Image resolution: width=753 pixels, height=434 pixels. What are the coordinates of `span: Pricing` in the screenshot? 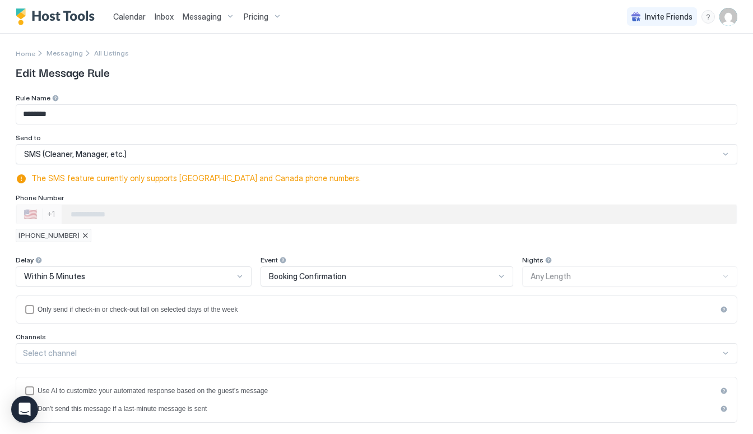 It's located at (256, 17).